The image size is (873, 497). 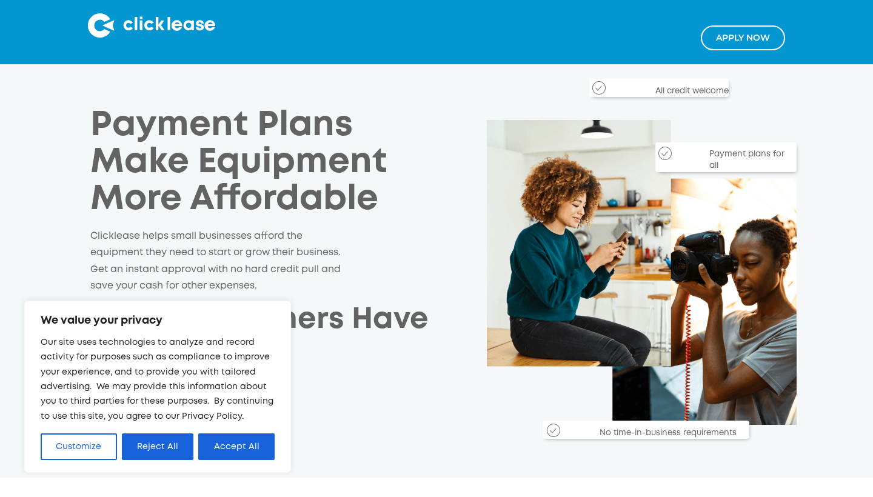 What do you see at coordinates (158, 447) in the screenshot?
I see `button: Reject All` at bounding box center [158, 447].